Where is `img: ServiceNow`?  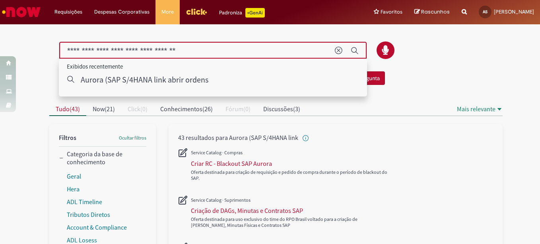 img: ServiceNow is located at coordinates (21, 12).